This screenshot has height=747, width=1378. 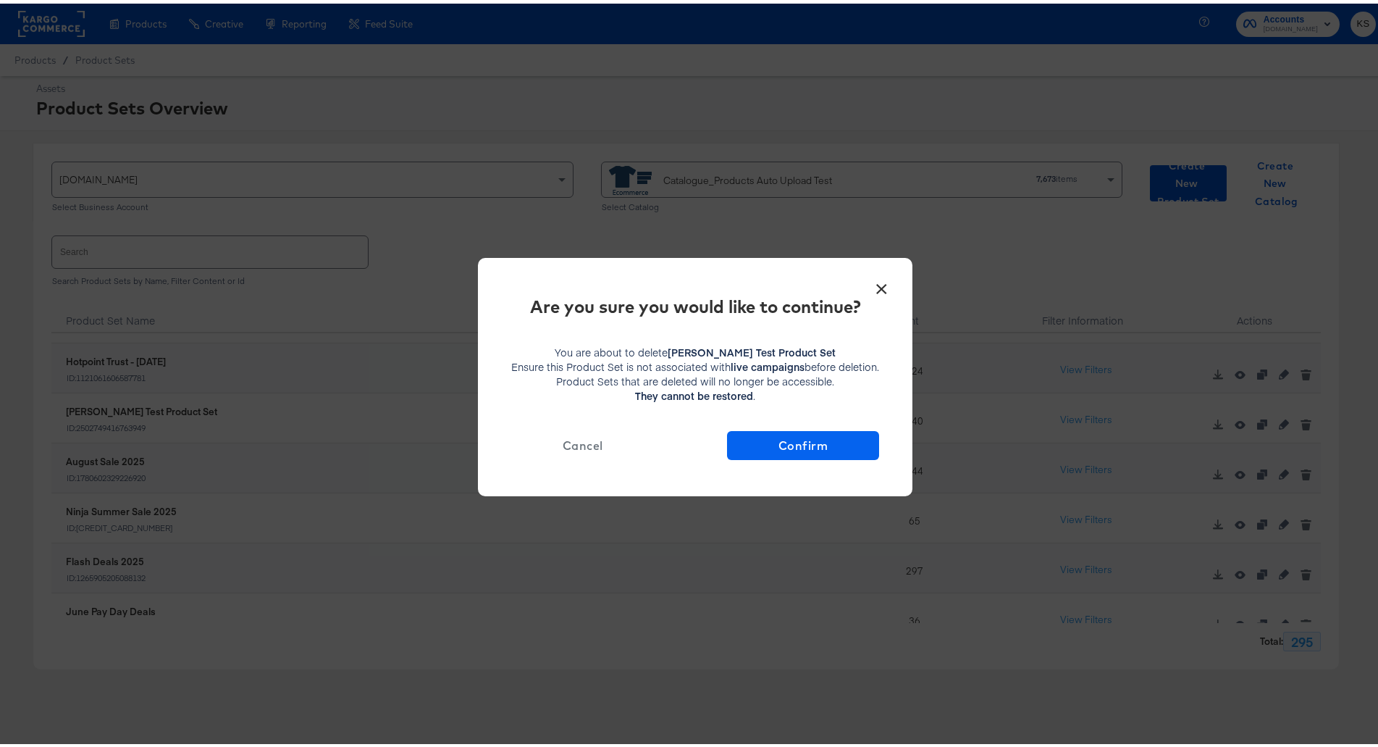 What do you see at coordinates (695, 303) in the screenshot?
I see `div: Are you sure you would like to continue?` at bounding box center [695, 303].